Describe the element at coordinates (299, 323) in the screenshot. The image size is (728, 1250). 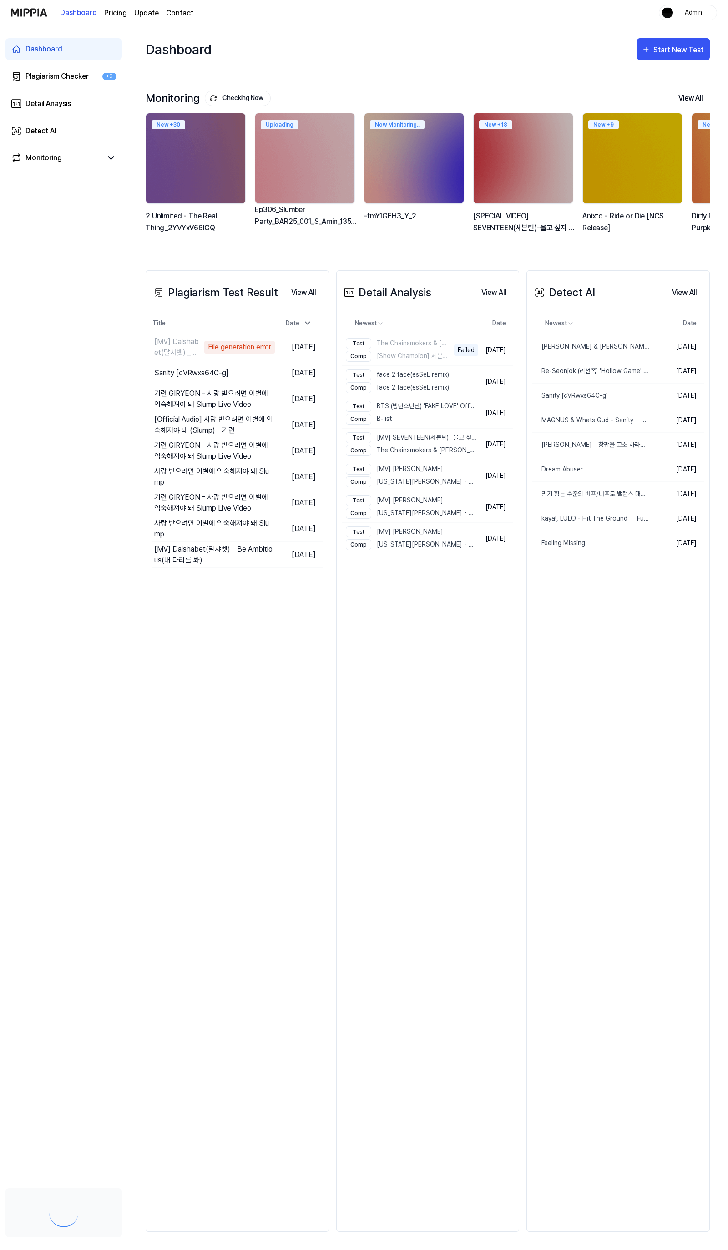
I see `div: Date` at that location.